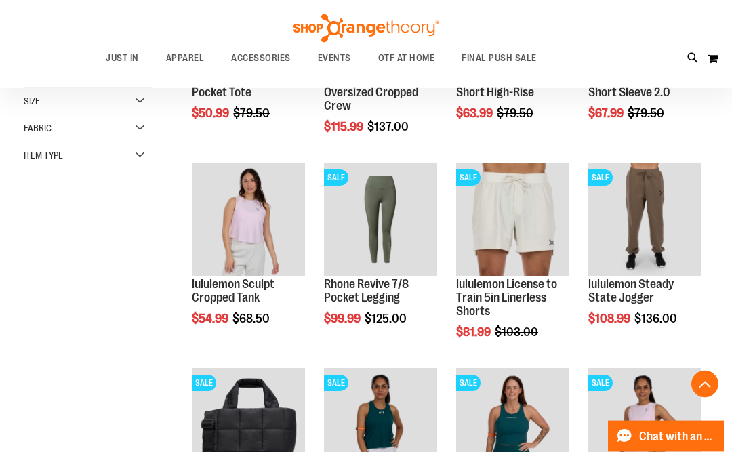  Describe the element at coordinates (644, 221) in the screenshot. I see `a: lululemon Steady State JoggerSALE` at that location.